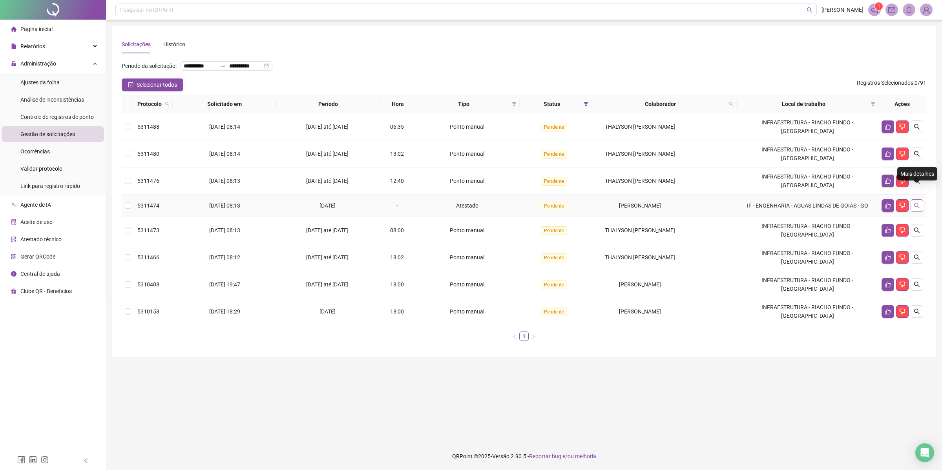  I want to click on a: 1, so click(524, 336).